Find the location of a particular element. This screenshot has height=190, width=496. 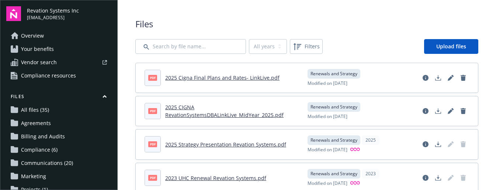

span: Overview is located at coordinates (32, 36).